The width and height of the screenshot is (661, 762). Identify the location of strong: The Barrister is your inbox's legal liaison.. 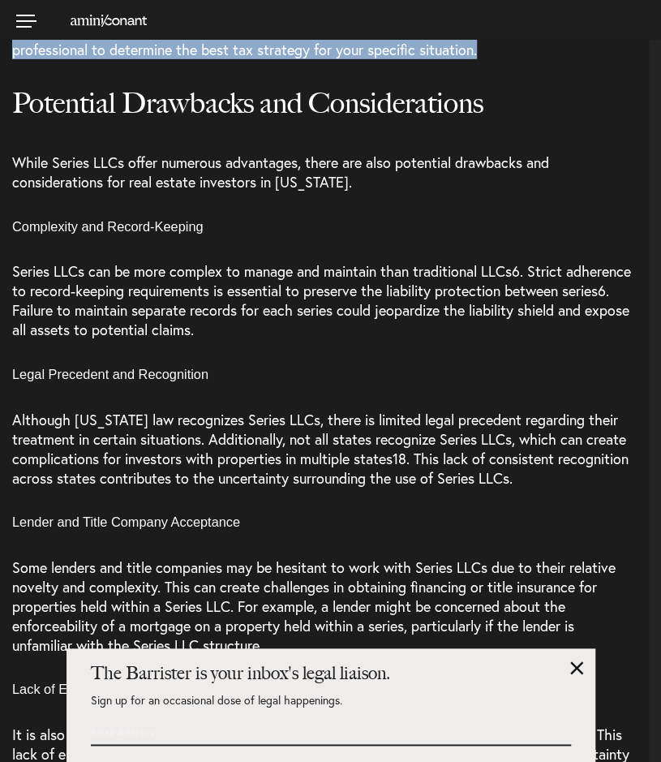
(240, 673).